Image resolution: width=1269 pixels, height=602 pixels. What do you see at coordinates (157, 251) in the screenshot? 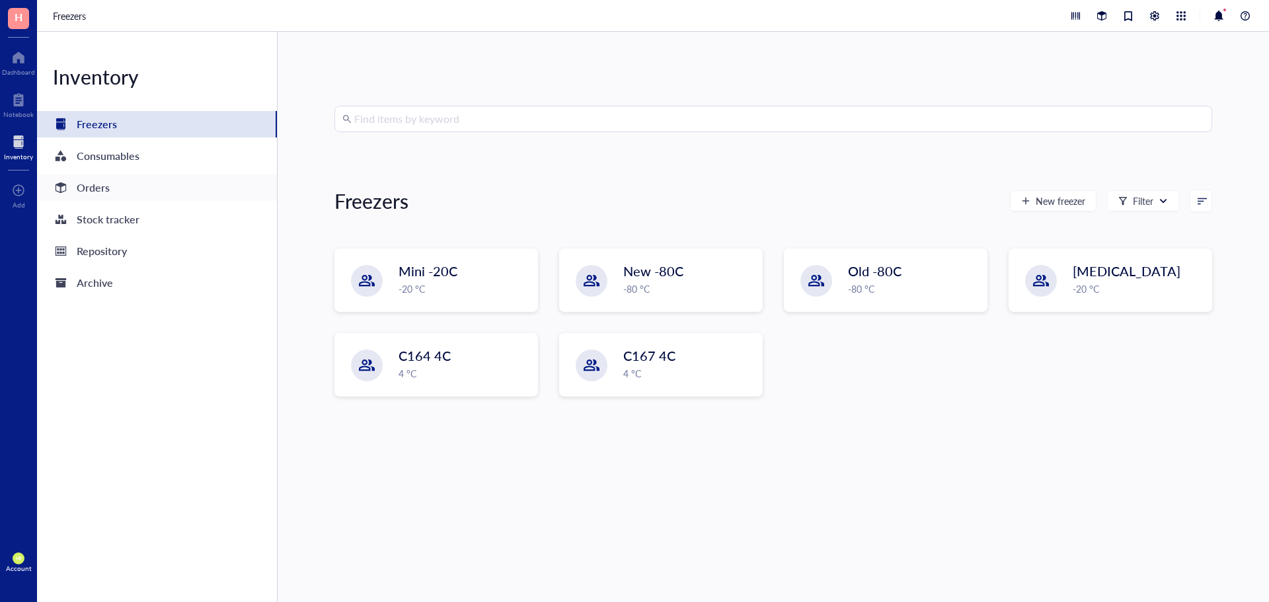
I see `a: Repository` at bounding box center [157, 251].